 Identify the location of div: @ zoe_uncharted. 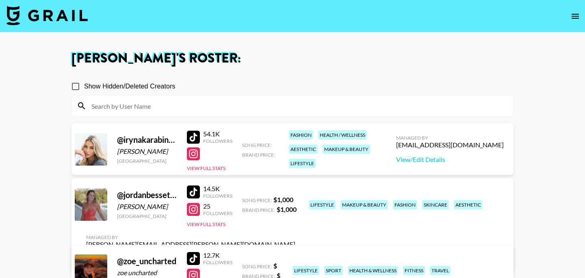
(147, 261).